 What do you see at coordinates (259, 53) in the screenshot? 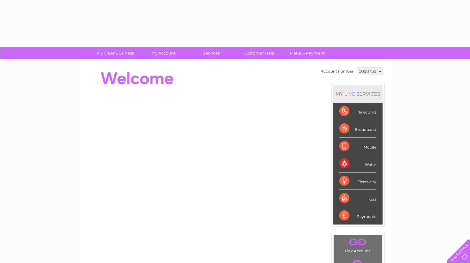
I see `a: Customer Help` at bounding box center [259, 53].